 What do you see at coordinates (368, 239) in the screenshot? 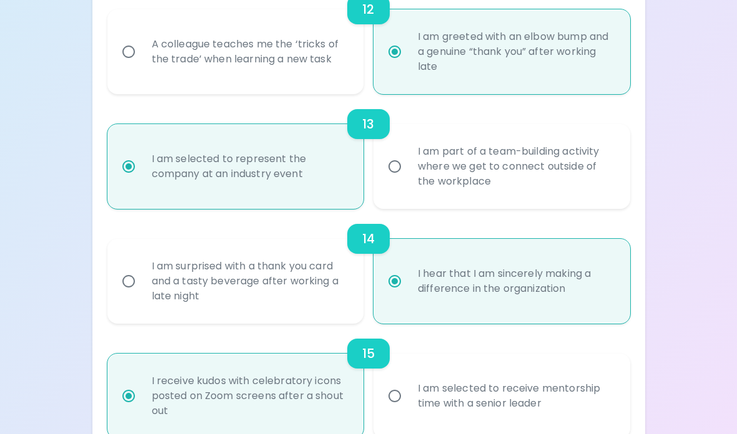
I see `h6: 14` at bounding box center [368, 239].